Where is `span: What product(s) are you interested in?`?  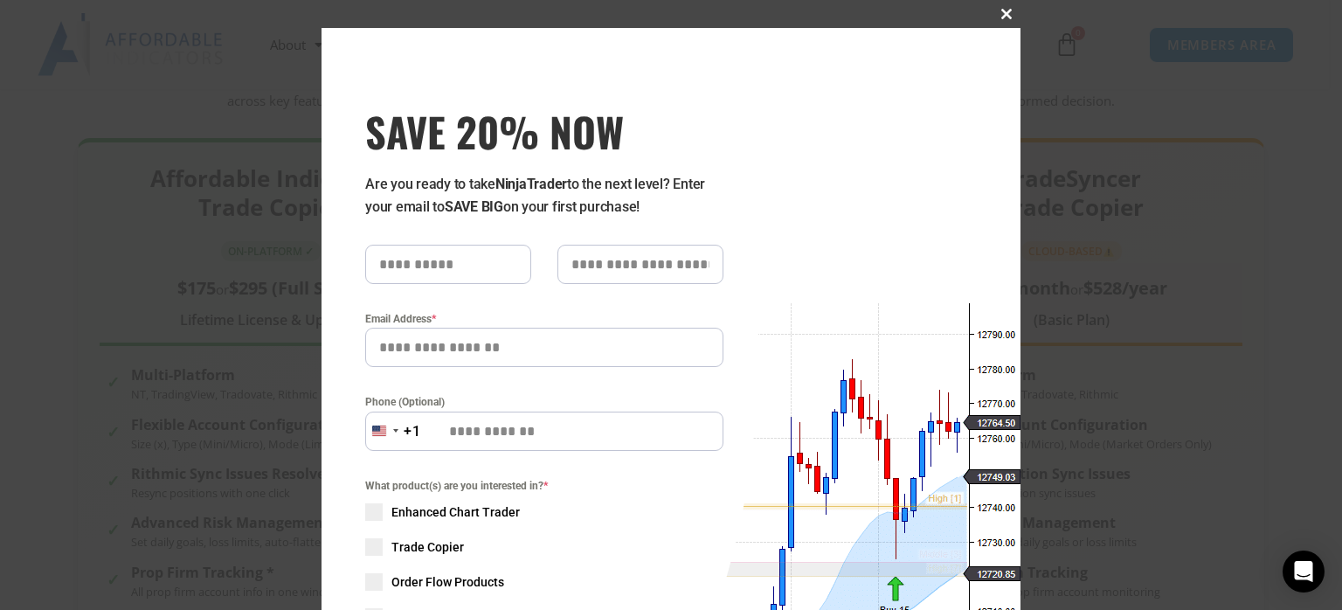 span: What product(s) are you interested in? is located at coordinates (544, 486).